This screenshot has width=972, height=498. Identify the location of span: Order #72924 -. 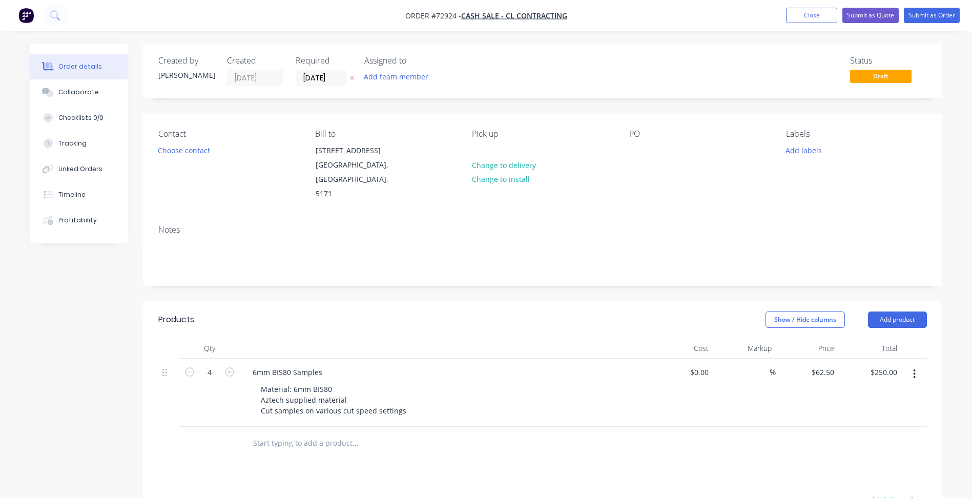
(433, 15).